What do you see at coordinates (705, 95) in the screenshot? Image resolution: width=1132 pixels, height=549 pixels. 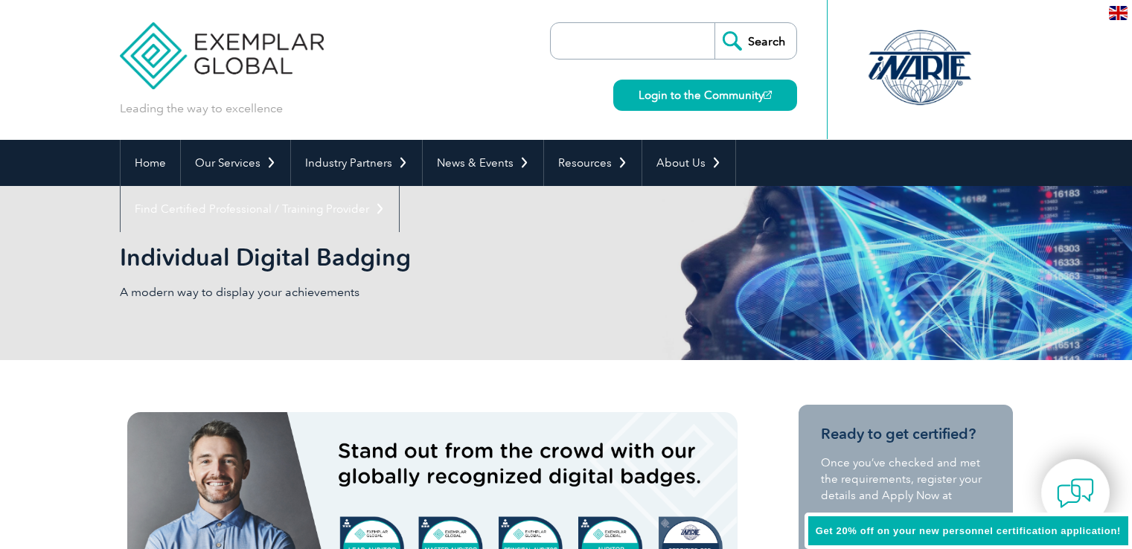 I see `a: Login to the Community` at bounding box center [705, 95].